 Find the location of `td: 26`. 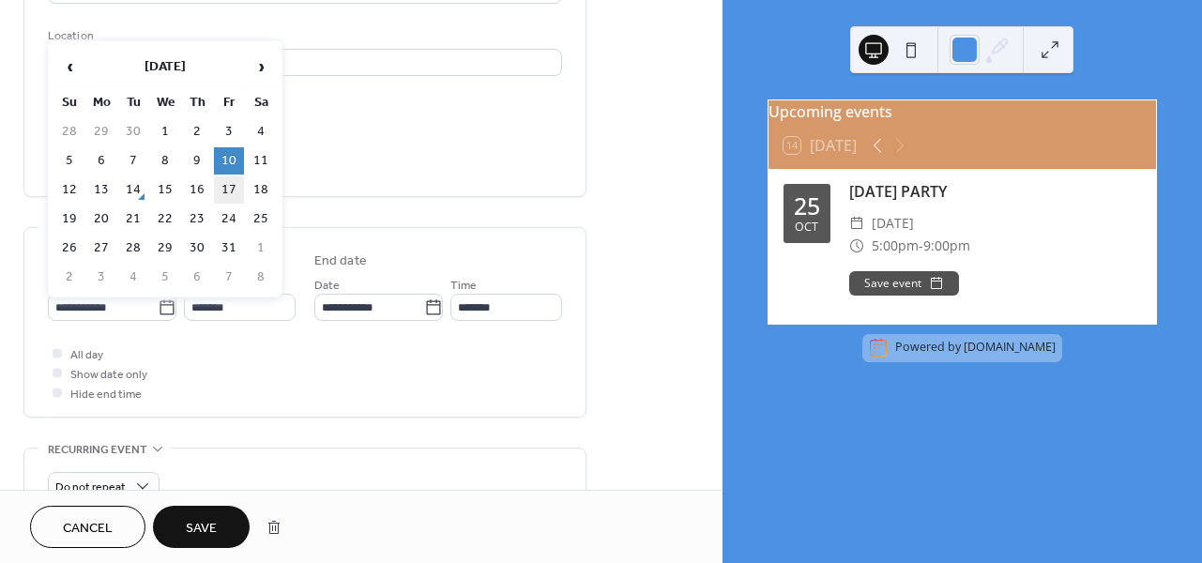

td: 26 is located at coordinates (69, 248).